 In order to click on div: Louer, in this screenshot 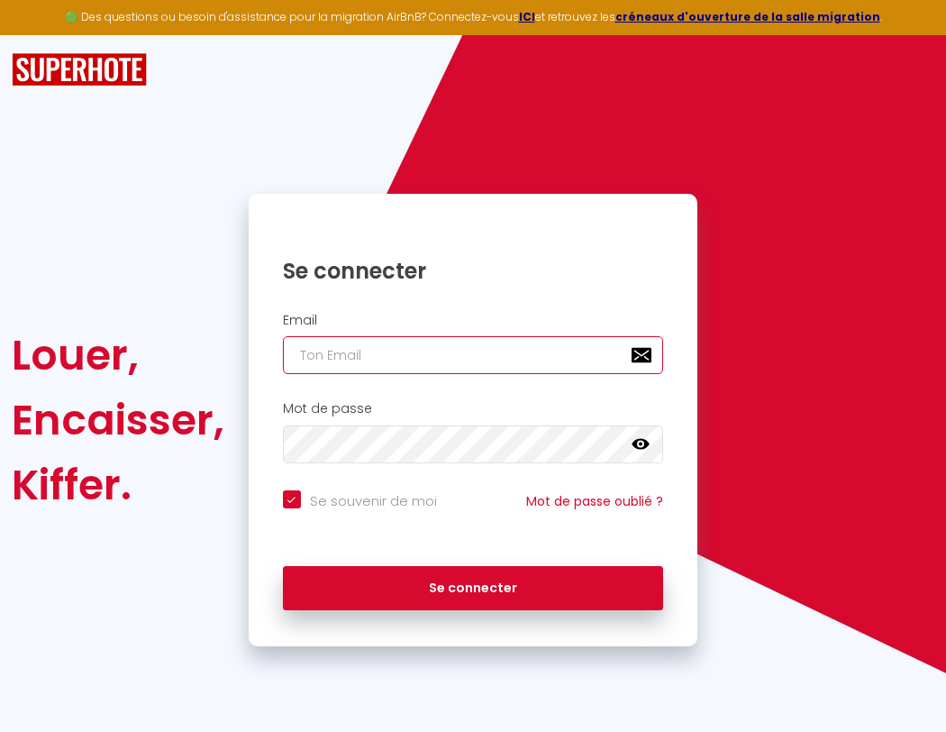, I will do `click(118, 355)`.